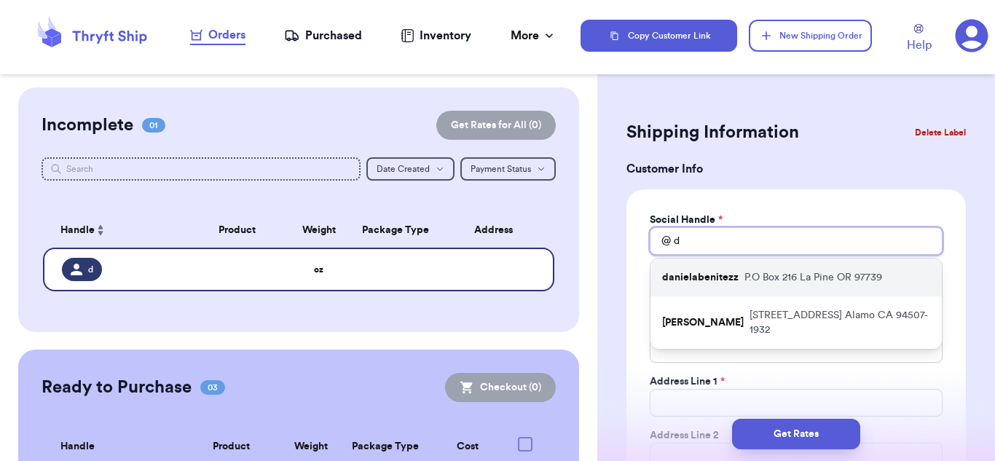 The height and width of the screenshot is (461, 995). Describe the element at coordinates (218, 36) in the screenshot. I see `a: Orders` at that location.